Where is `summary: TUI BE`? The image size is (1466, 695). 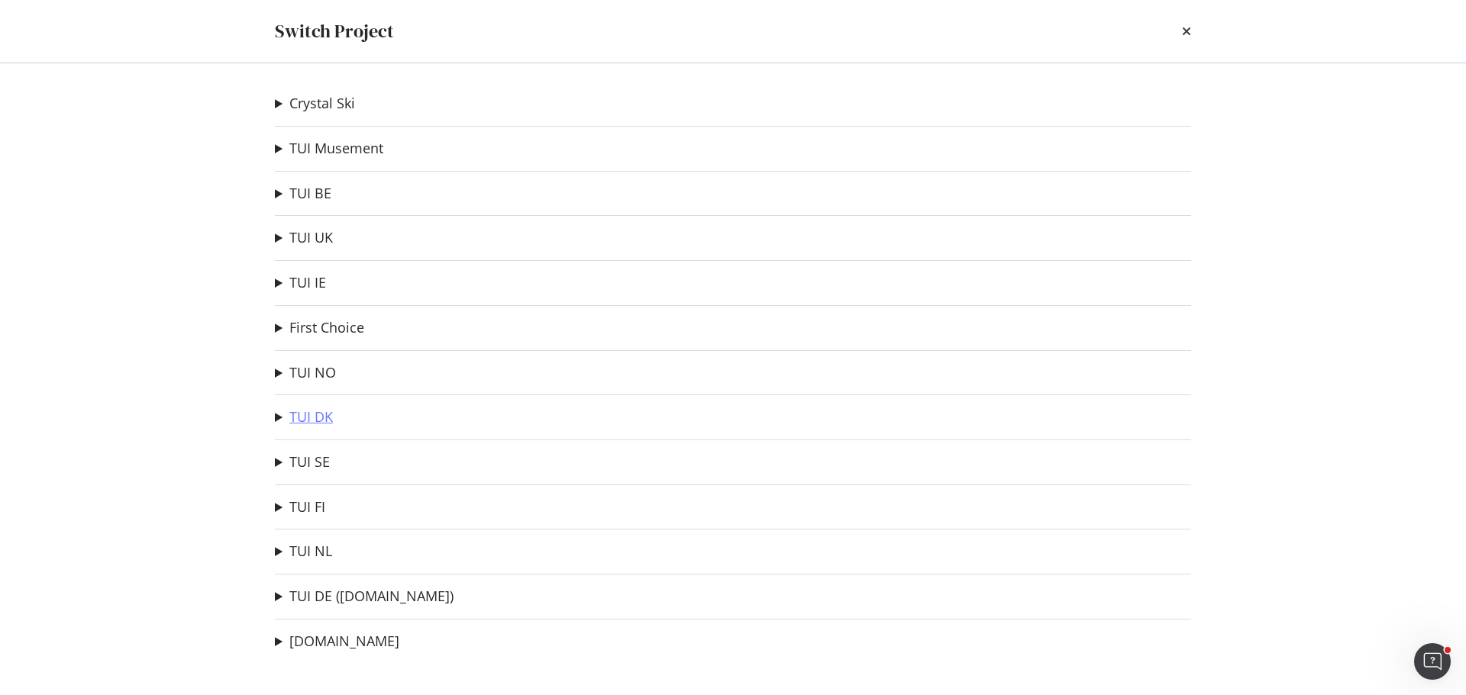 summary: TUI BE is located at coordinates (303, 194).